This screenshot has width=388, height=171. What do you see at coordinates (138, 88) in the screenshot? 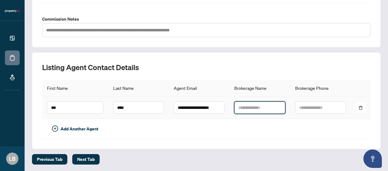
I see `th: Last Name` at bounding box center [138, 88].